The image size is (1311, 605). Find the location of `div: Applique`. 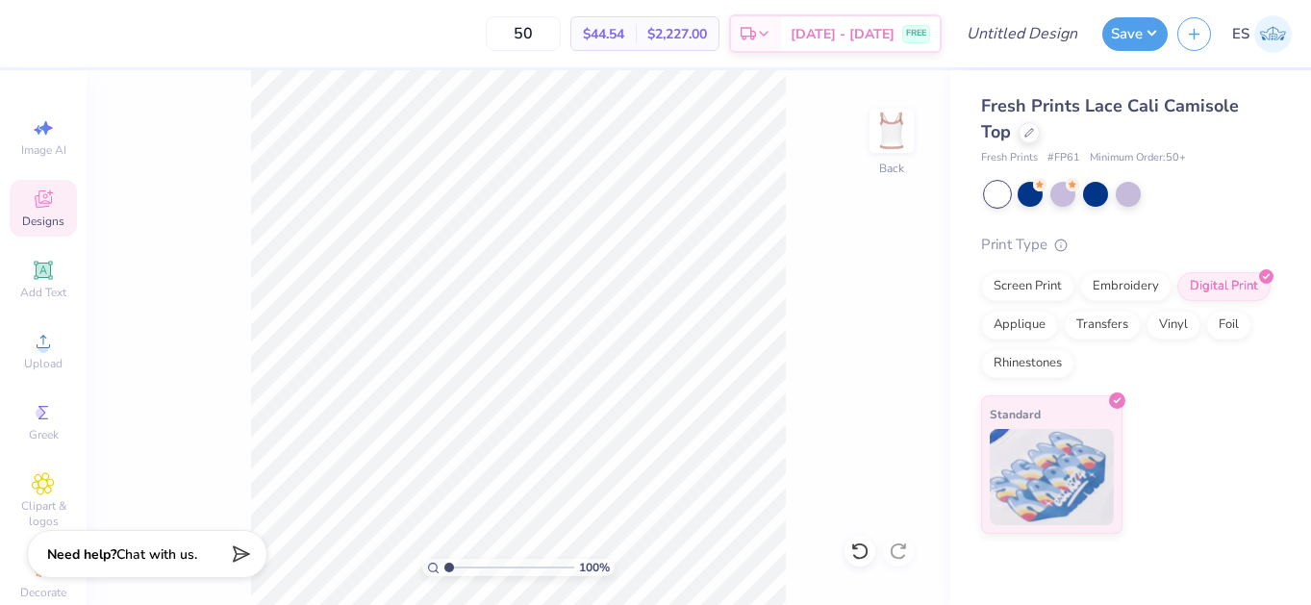

div: Applique is located at coordinates (1019, 325).